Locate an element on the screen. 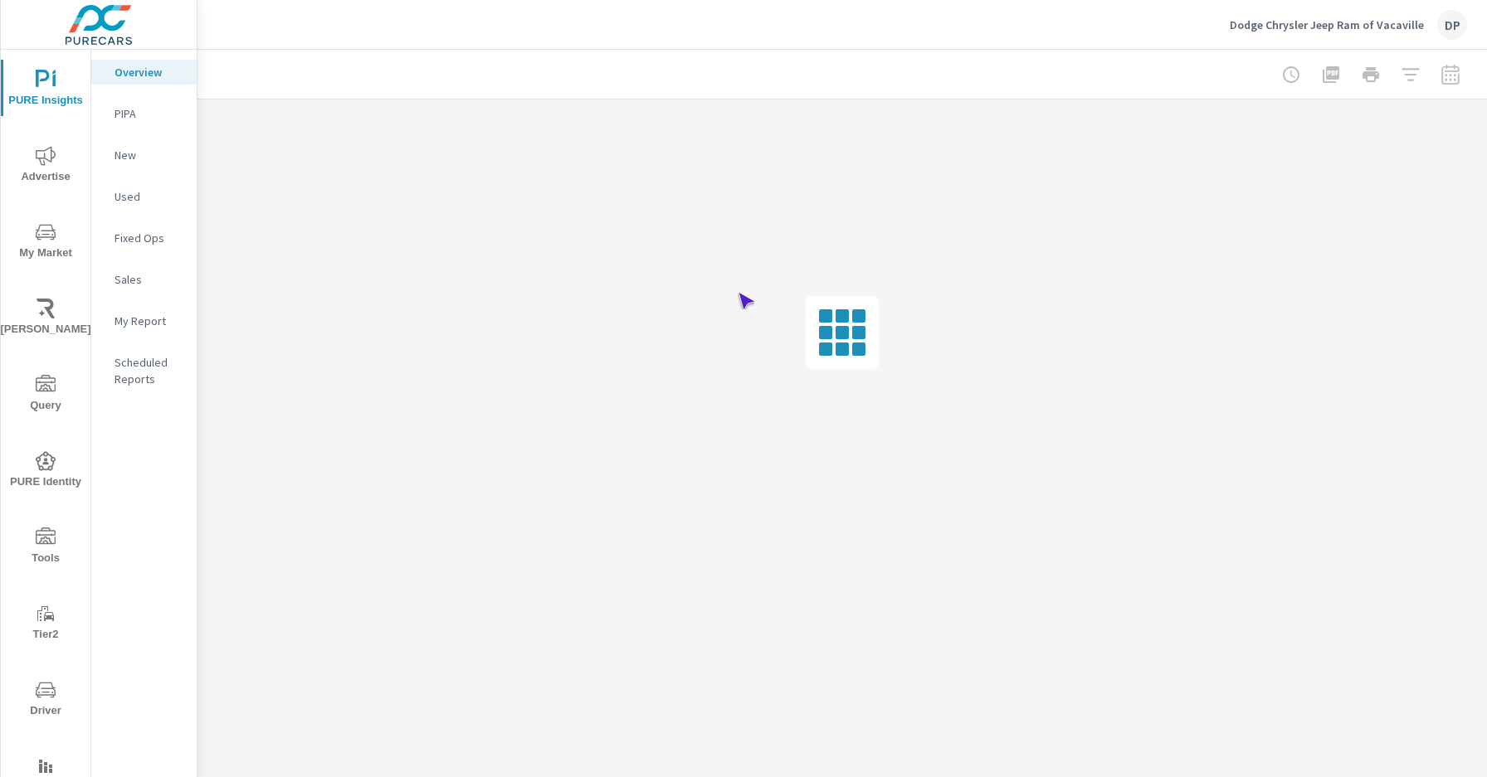 This screenshot has height=777, width=1487. span: Query is located at coordinates (46, 395).